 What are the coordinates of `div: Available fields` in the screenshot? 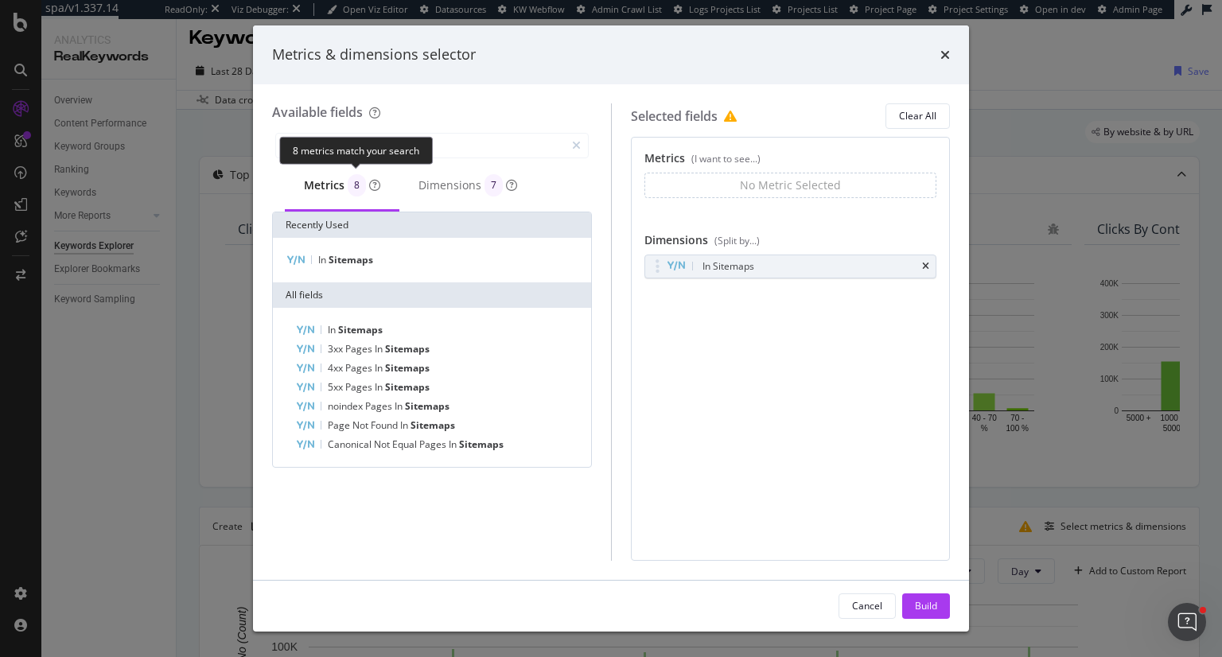 It's located at (318, 112).